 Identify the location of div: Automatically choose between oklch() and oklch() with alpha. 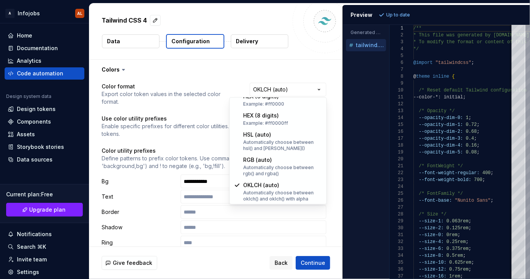
(282, 196).